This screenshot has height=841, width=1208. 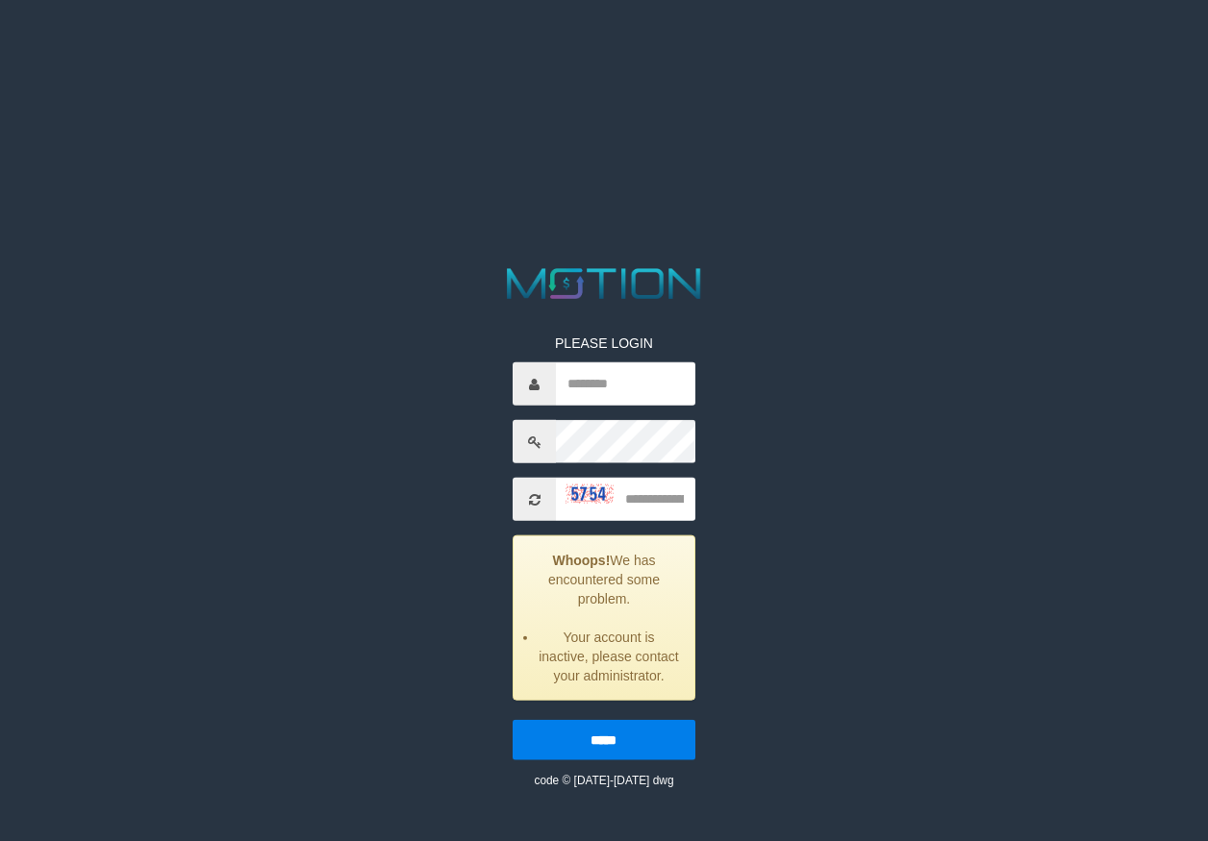 What do you see at coordinates (603, 343) in the screenshot?
I see `p: PLEASE LOGIN` at bounding box center [603, 343].